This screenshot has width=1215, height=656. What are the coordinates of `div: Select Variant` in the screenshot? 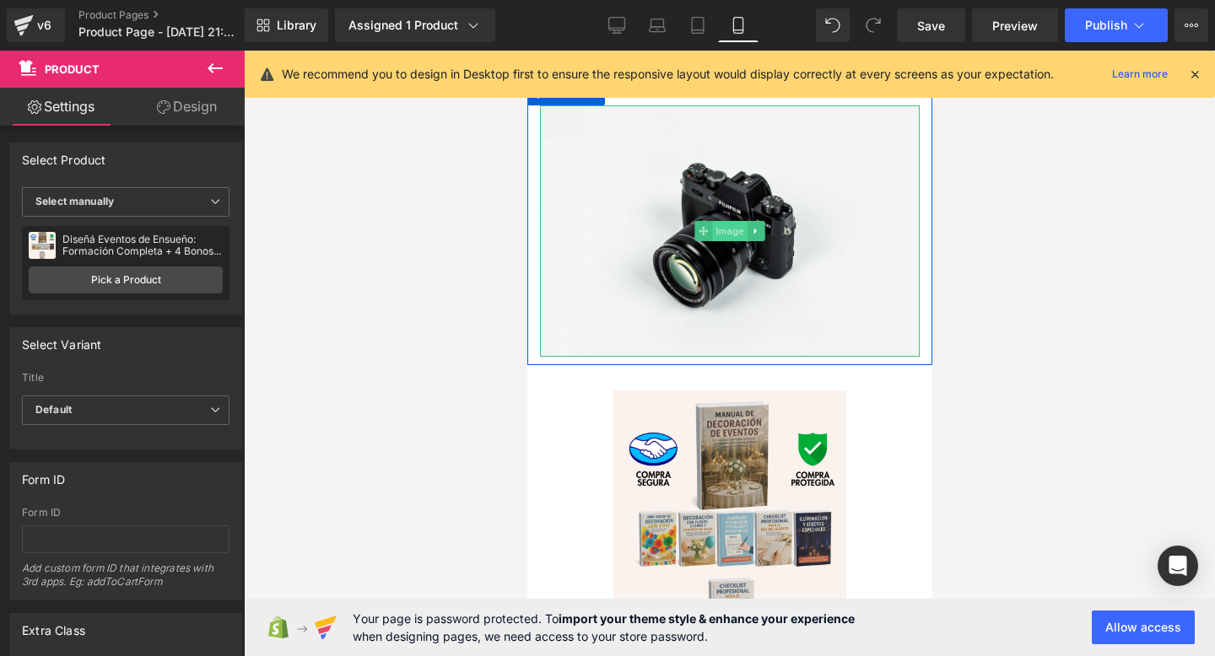 It's located at (62, 340).